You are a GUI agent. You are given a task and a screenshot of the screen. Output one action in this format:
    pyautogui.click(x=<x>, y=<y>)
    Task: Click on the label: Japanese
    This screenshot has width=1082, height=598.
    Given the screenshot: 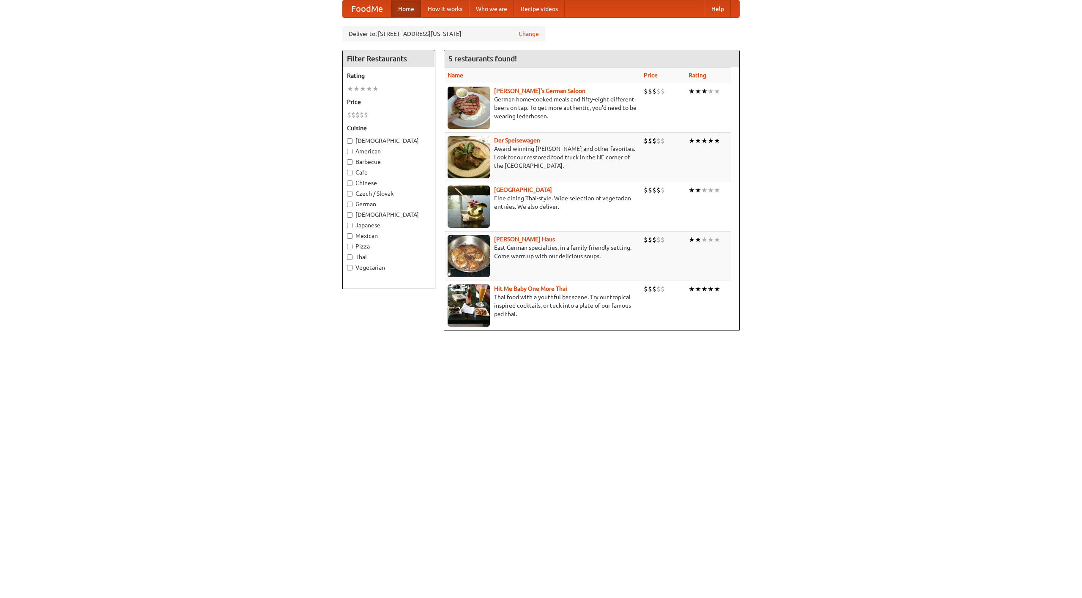 What is the action you would take?
    pyautogui.click(x=389, y=225)
    